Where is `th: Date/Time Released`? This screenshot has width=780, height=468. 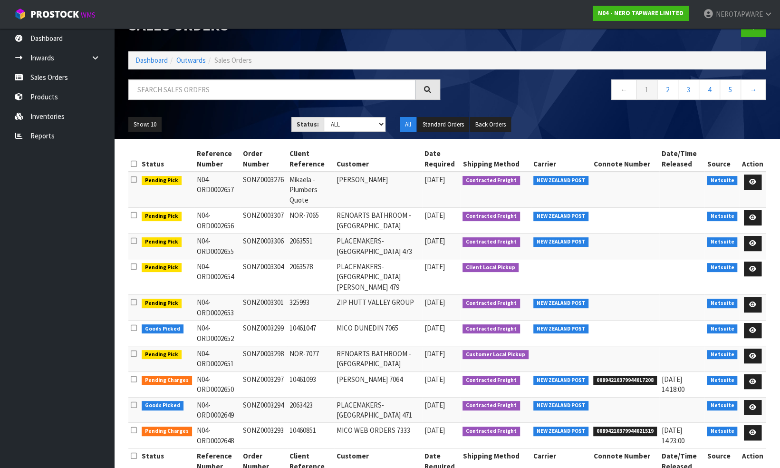
th: Date/Time Released is located at coordinates (682, 159).